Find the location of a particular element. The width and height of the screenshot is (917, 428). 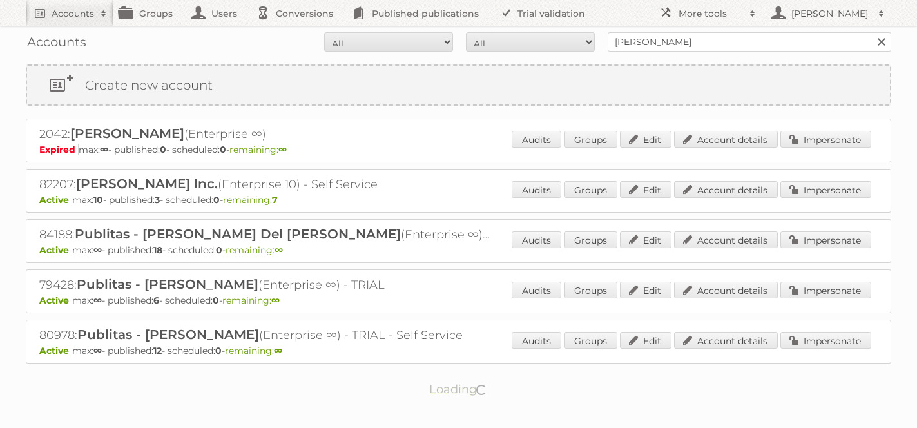

strong: 7 is located at coordinates (274, 200).